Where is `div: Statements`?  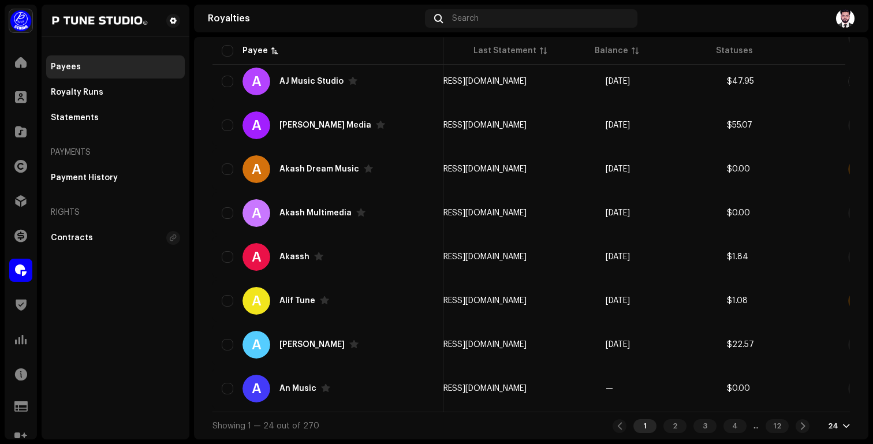 div: Statements is located at coordinates (75, 118).